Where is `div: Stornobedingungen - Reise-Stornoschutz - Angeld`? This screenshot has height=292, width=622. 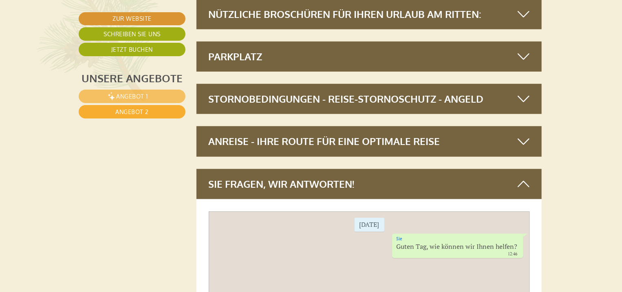
div: Stornobedingungen - Reise-Stornoschutz - Angeld is located at coordinates (370, 99).